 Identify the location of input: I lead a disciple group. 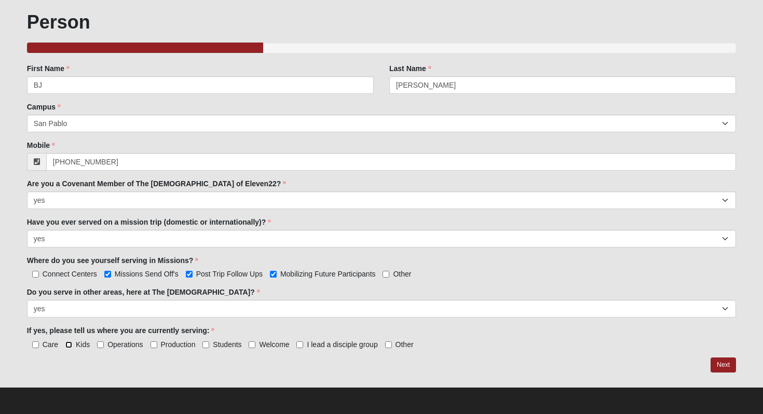
(299, 345).